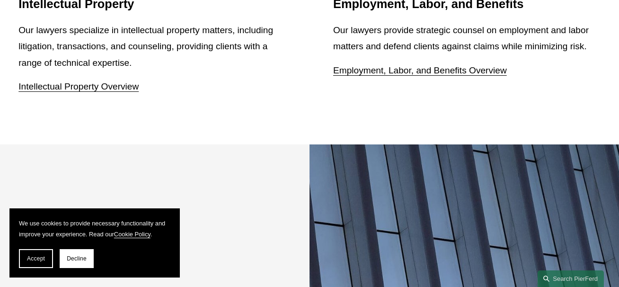 This screenshot has height=287, width=619. Describe the element at coordinates (152, 46) in the screenshot. I see `p: Our lawyers specialize in intellectual property matters, including litigation, transactions, and ...` at that location.